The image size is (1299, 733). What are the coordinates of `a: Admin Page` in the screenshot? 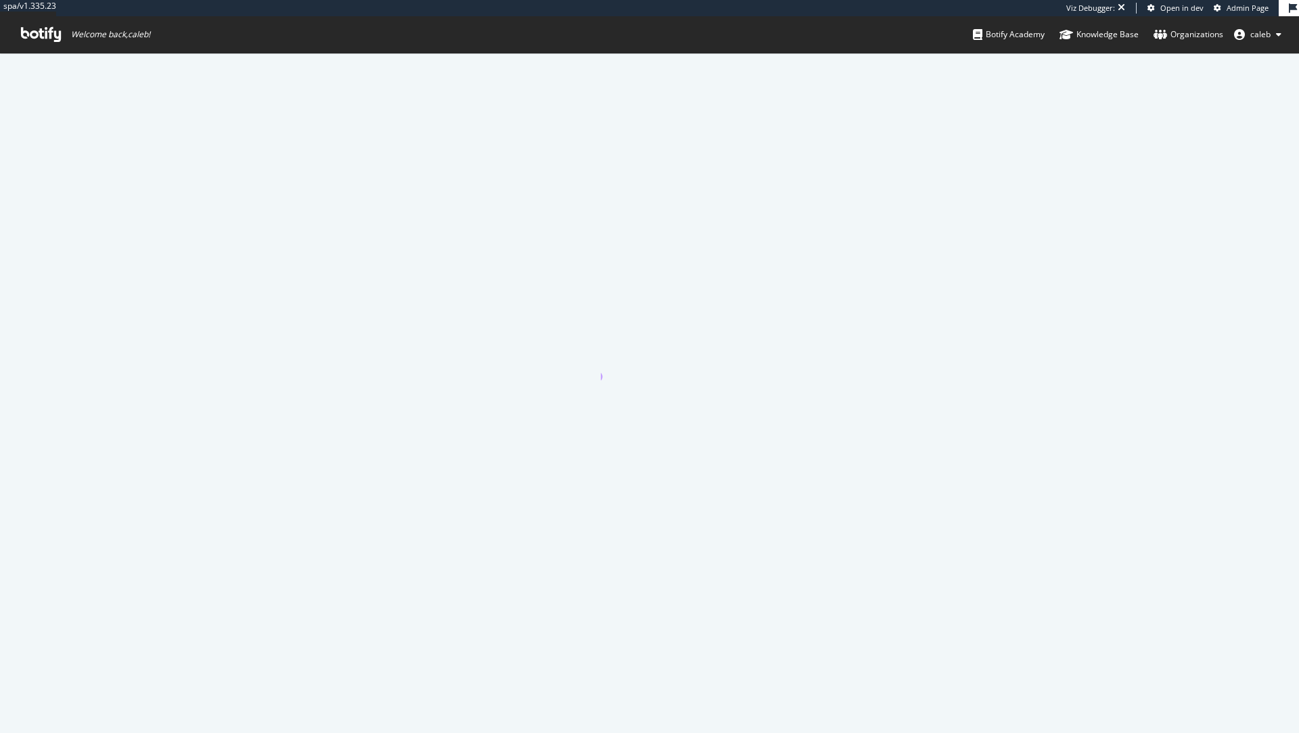 It's located at (1241, 8).